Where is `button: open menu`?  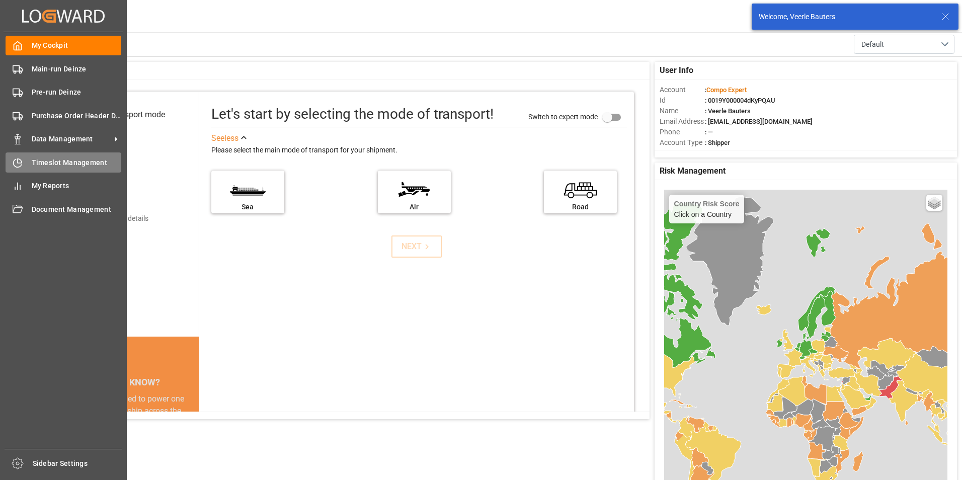 button: open menu is located at coordinates (904, 44).